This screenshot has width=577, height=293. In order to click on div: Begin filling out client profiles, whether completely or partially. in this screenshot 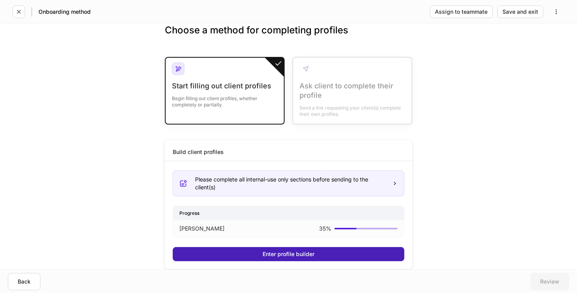, I will do `click(225, 99)`.